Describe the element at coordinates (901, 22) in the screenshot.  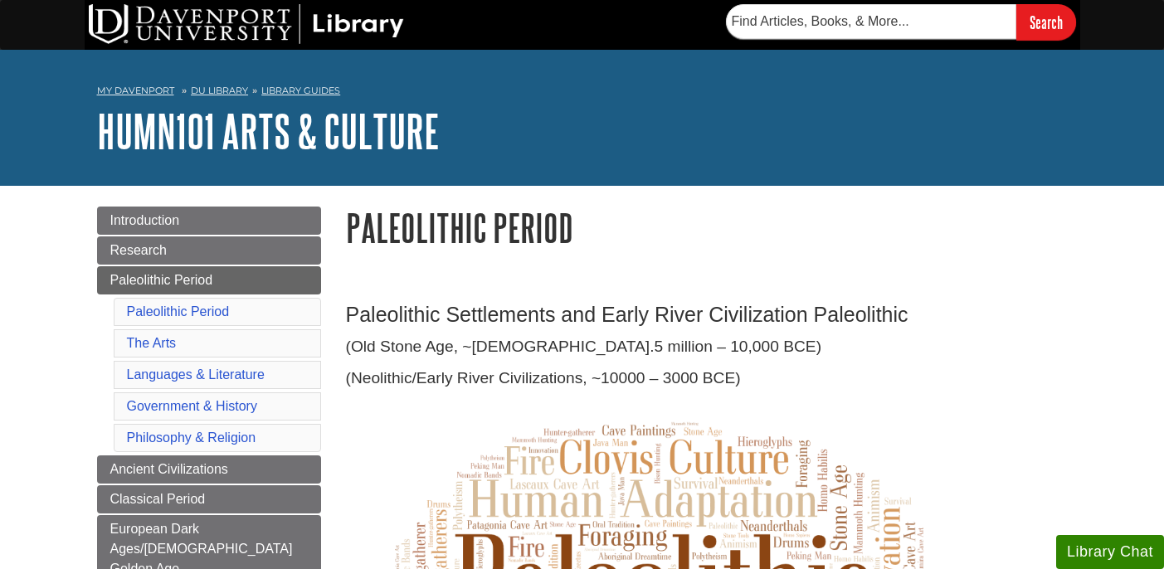
I see `form: Searches DU Library's articles, books, and more` at that location.